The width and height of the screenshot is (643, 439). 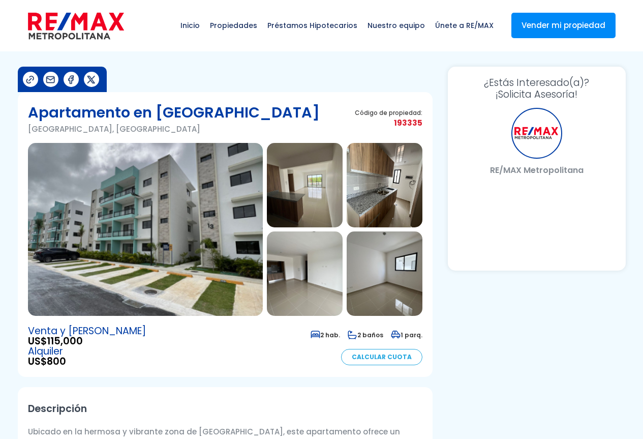 I want to click on h3: ¡Solicita Asesoría!, so click(x=537, y=88).